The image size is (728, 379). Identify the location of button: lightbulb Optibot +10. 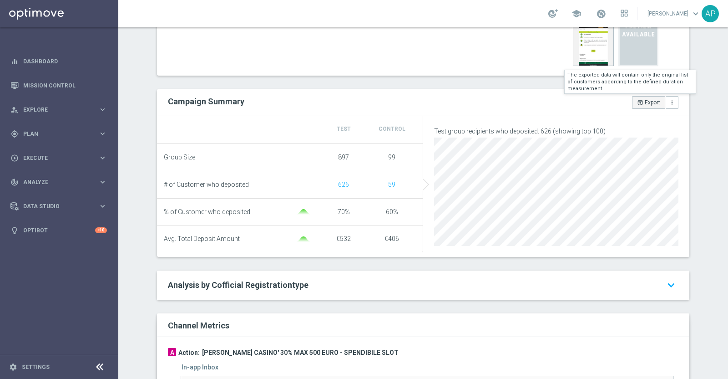
(59, 230).